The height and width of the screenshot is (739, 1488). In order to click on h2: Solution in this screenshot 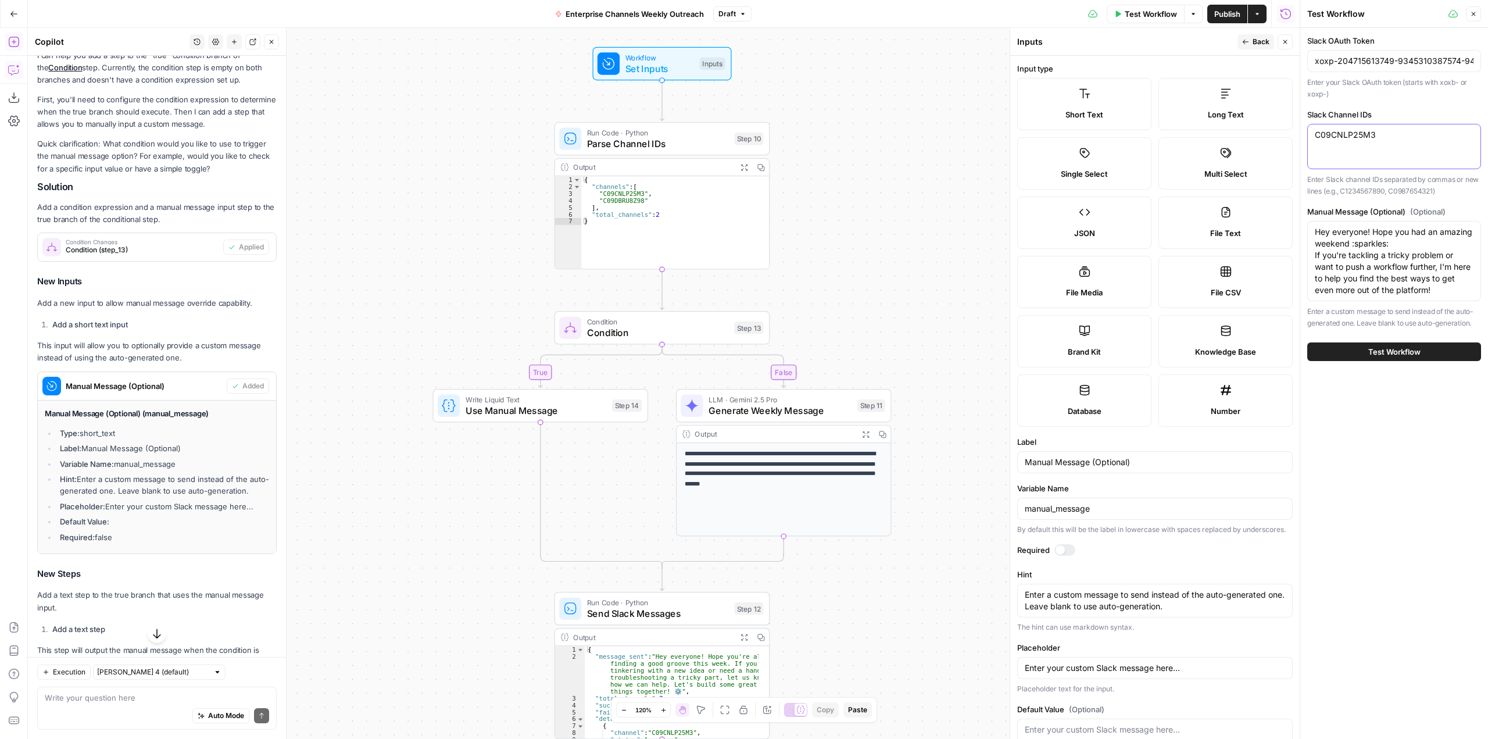, I will do `click(157, 187)`.